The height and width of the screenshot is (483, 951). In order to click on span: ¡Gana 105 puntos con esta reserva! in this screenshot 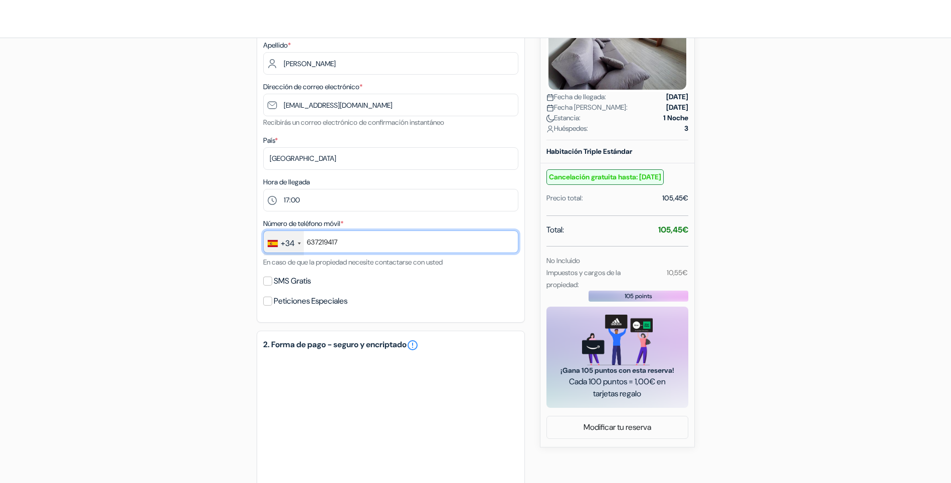, I will do `click(617, 370)`.